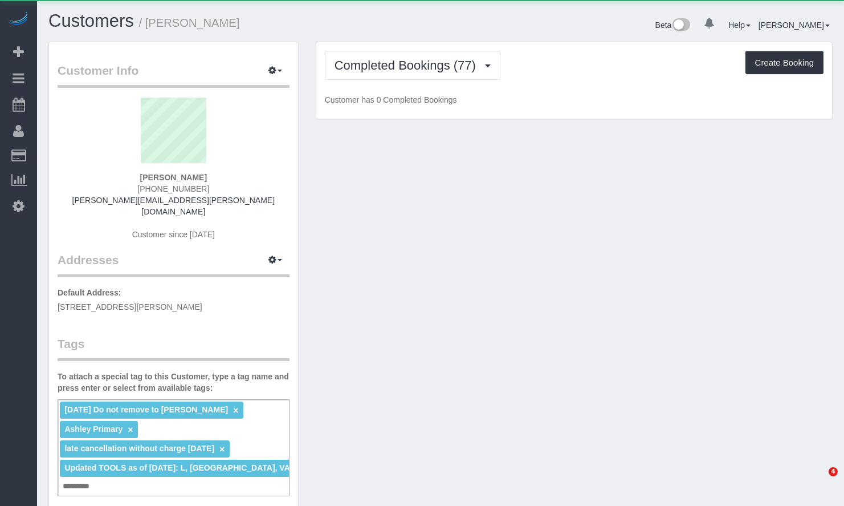 The height and width of the screenshot is (506, 844). Describe the element at coordinates (833, 471) in the screenshot. I see `span: 4` at that location.